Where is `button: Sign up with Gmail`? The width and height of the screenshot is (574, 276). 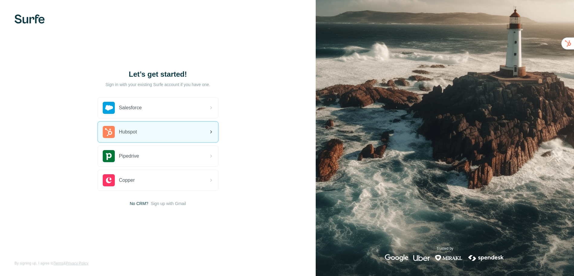
button: Sign up with Gmail is located at coordinates (168, 204).